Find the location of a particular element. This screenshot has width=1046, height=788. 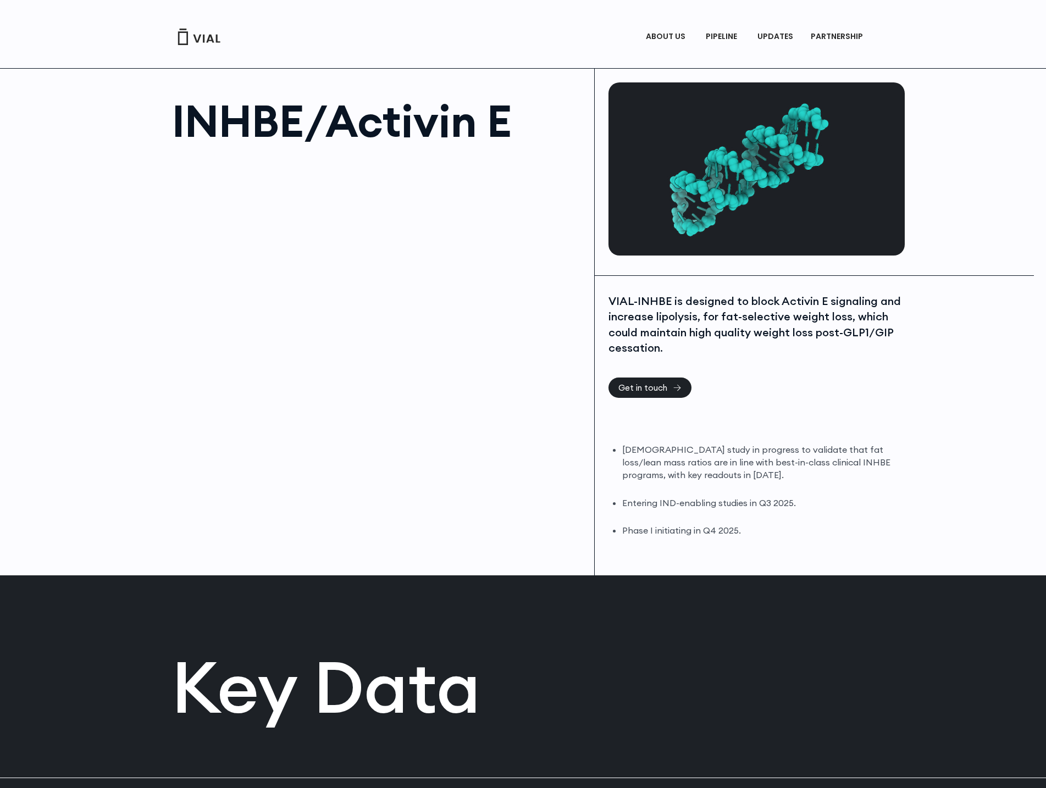

a: UPDATES is located at coordinates (775, 37).